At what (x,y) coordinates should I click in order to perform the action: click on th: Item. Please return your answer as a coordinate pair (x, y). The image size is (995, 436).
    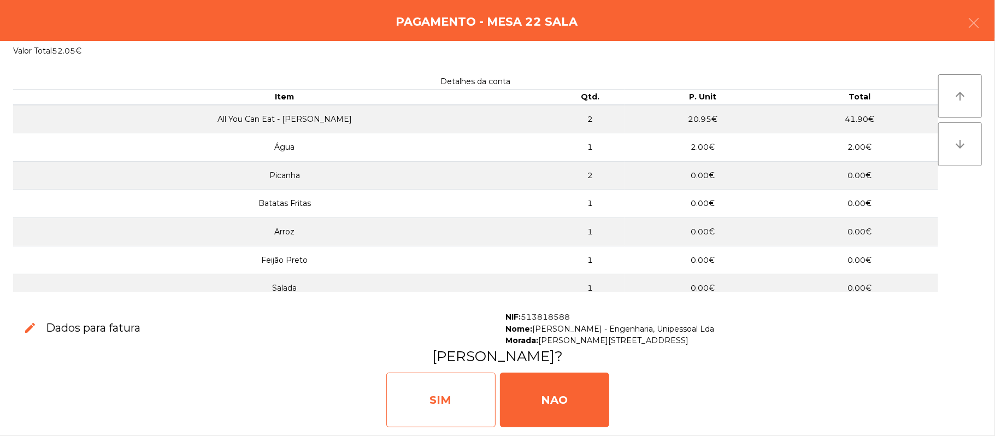
    Looking at the image, I should click on (285, 97).